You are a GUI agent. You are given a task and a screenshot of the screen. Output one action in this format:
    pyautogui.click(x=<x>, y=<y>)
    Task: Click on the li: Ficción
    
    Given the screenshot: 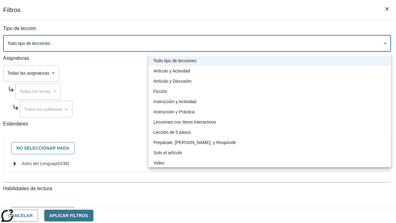 What is the action you would take?
    pyautogui.click(x=270, y=91)
    